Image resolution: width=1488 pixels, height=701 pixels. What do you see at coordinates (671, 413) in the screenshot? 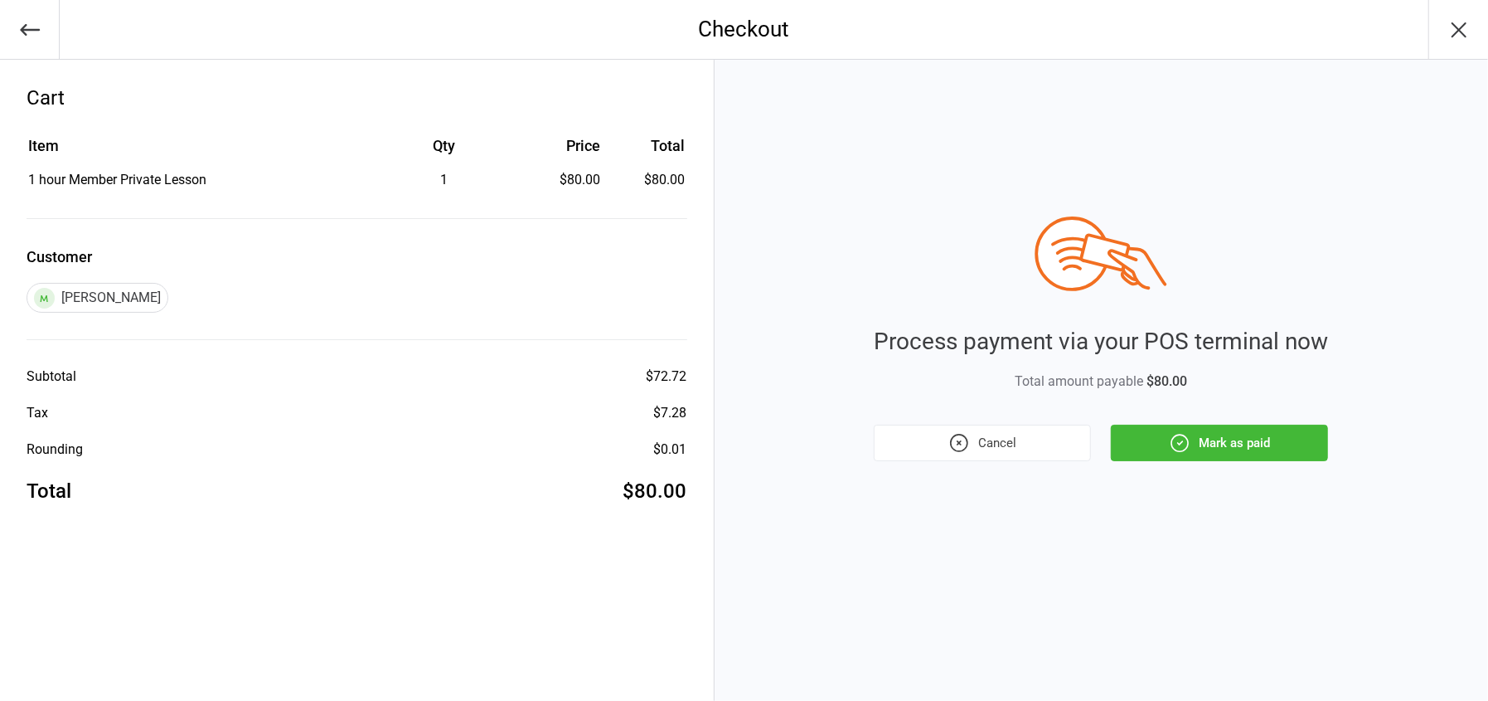
I see `div: $7.28` at bounding box center [671, 413].